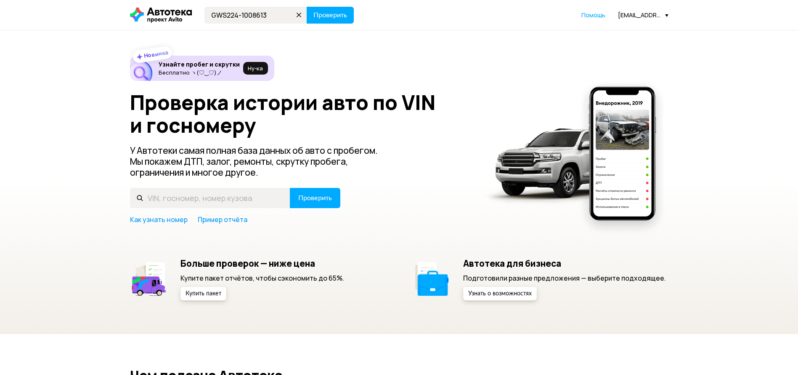  I want to click on button: Купить пакет, so click(203, 293).